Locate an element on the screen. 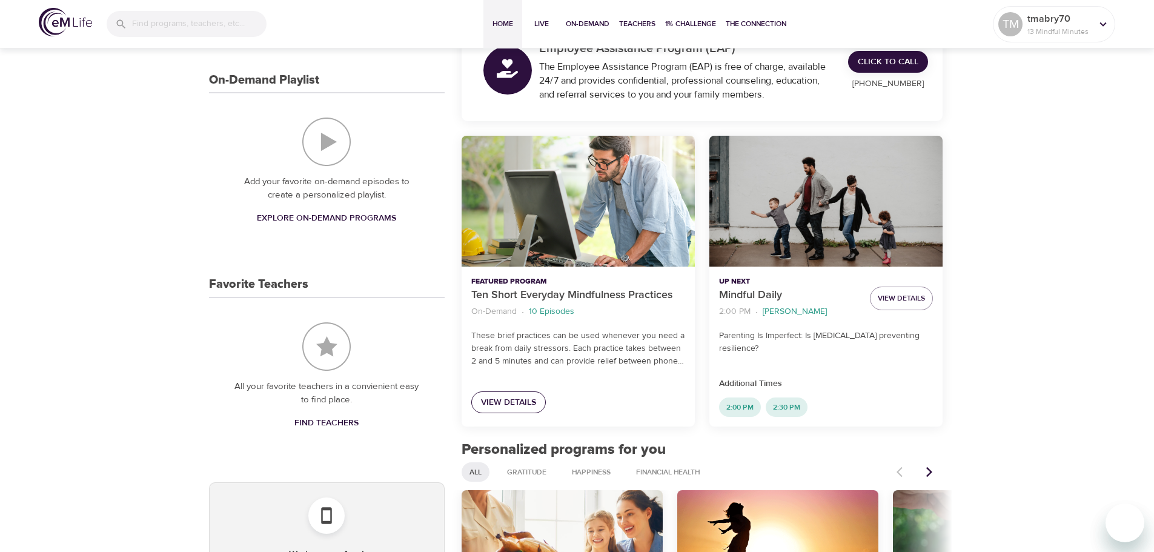  button: Mindful Daily is located at coordinates (826, 201).